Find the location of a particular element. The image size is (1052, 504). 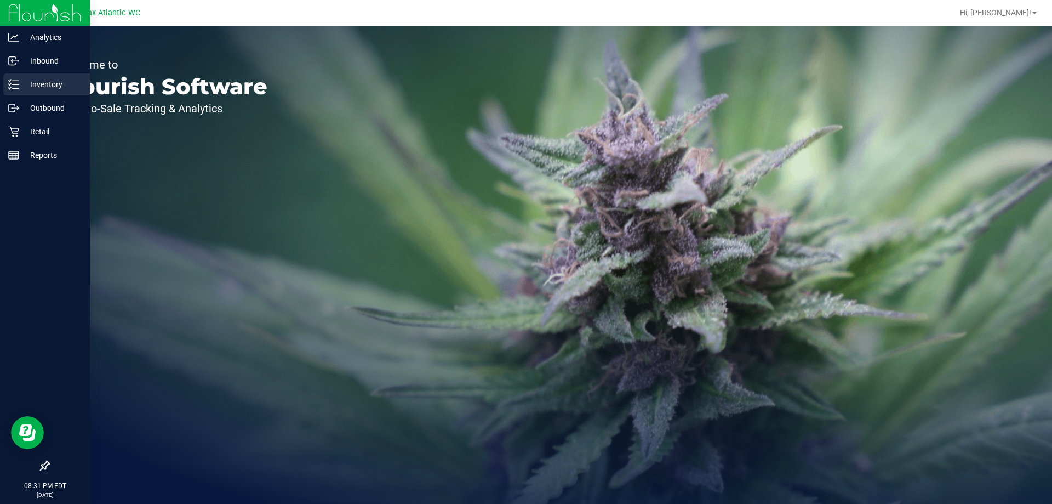

p: Retail is located at coordinates (52, 132).